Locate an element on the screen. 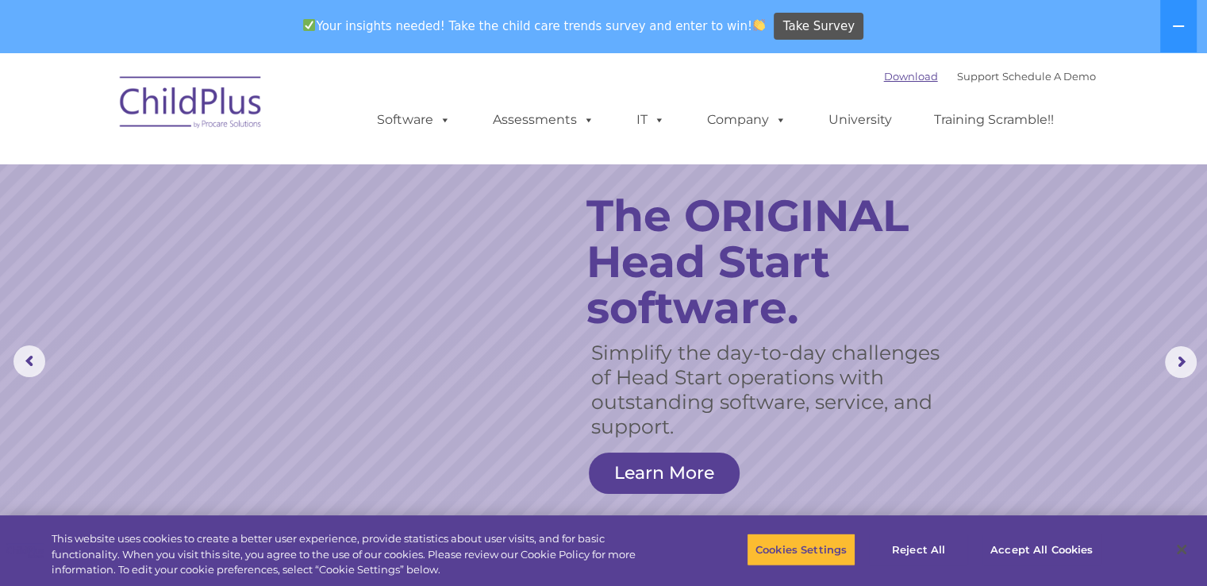 The image size is (1207, 586). button: Accept All Cookies is located at coordinates (1041, 549).